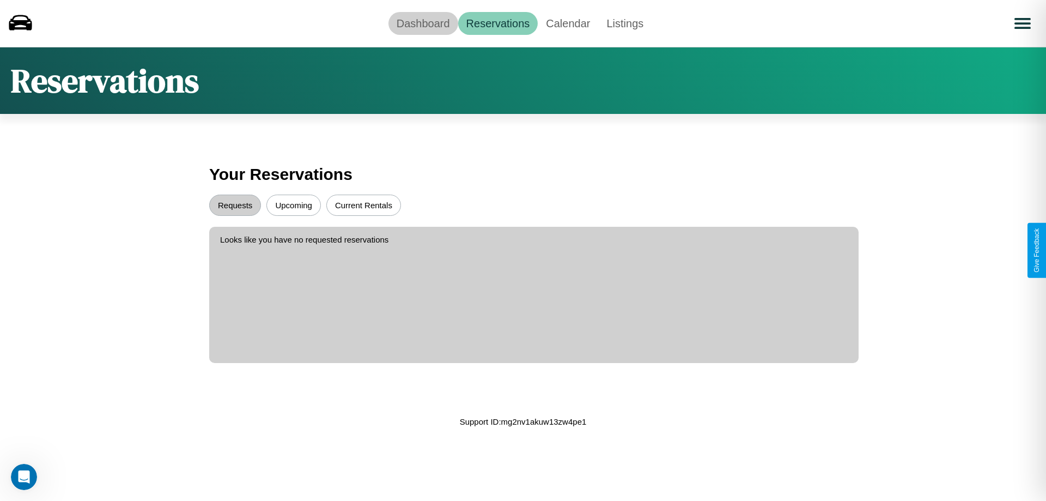  What do you see at coordinates (523, 174) in the screenshot?
I see `h3: Your Reservations` at bounding box center [523, 174].